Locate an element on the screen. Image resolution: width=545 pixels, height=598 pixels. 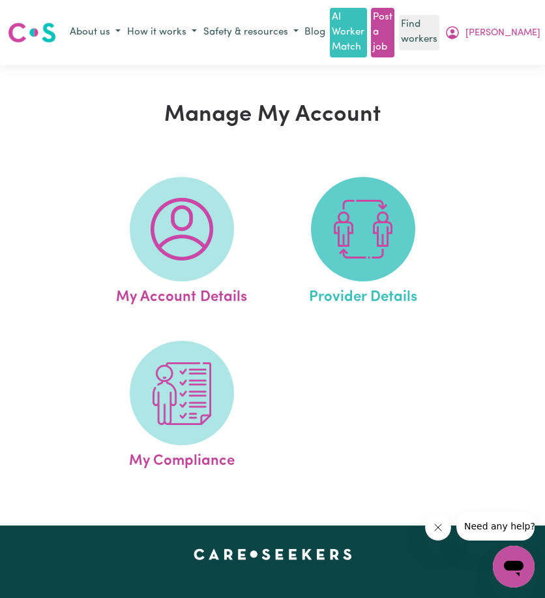
span: My Compliance is located at coordinates (182, 459).